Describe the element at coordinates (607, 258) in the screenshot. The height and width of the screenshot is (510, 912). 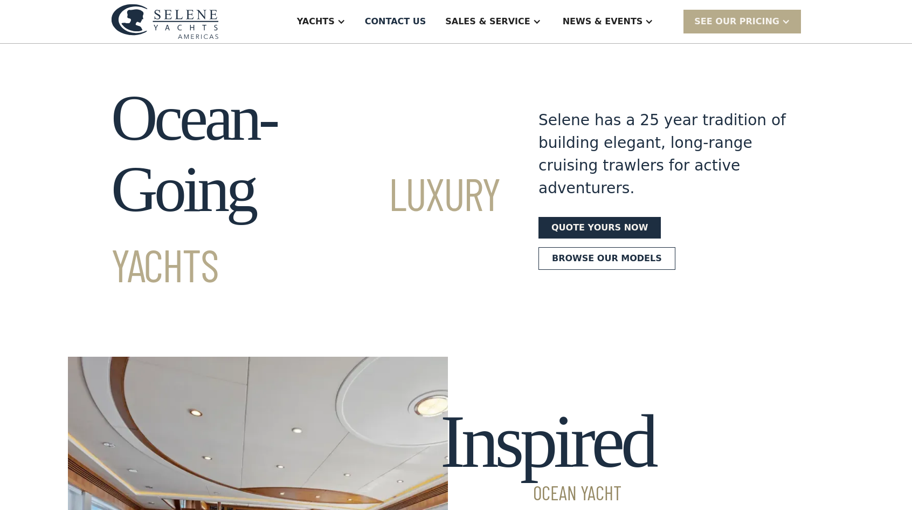
I see `a: Browse our models` at that location.